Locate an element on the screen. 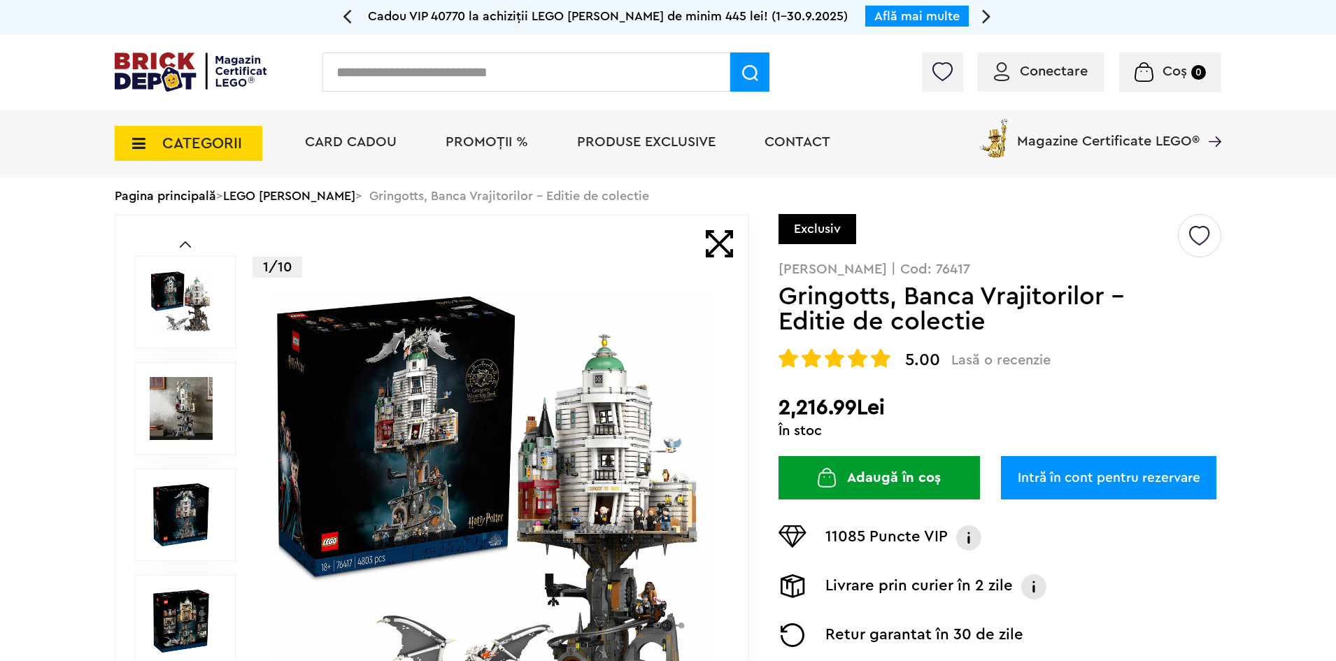  span: Coș is located at coordinates (1174, 71).